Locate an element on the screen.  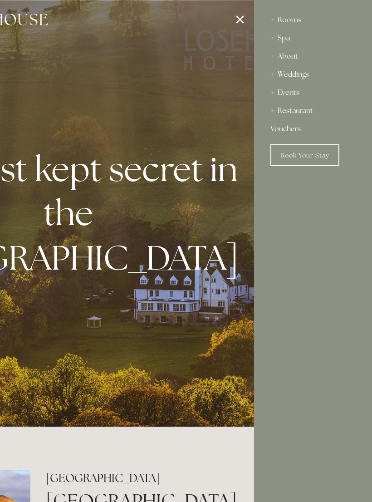
div: Weddings is located at coordinates (313, 74).